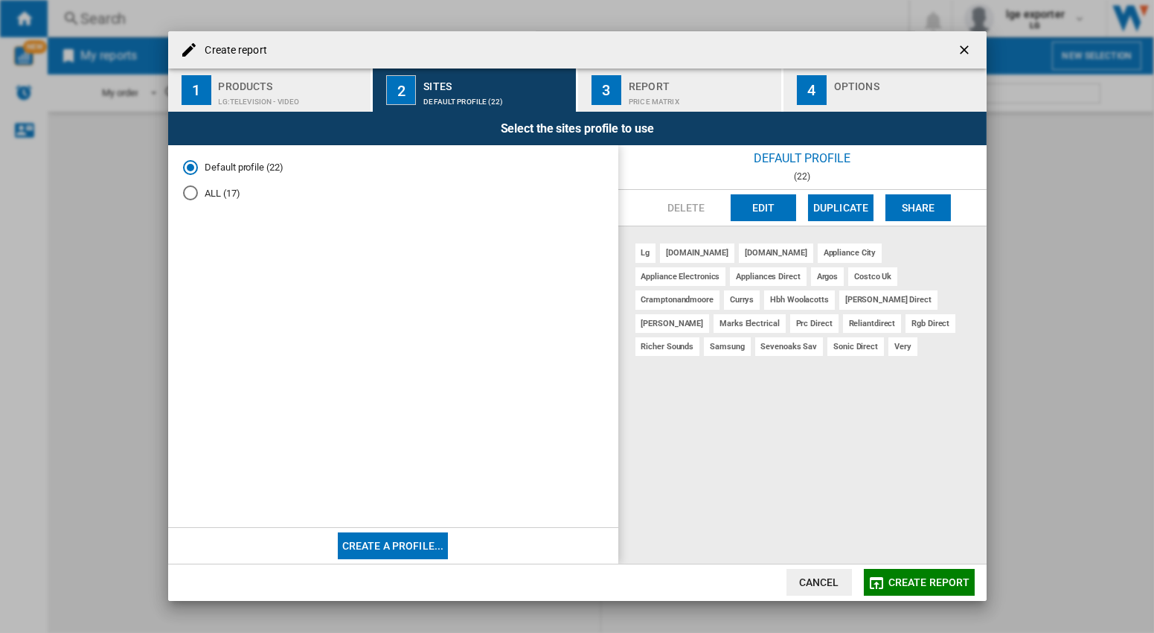 This screenshot has width=1154, height=633. What do you see at coordinates (607, 90) in the screenshot?
I see `div: 3` at bounding box center [607, 90].